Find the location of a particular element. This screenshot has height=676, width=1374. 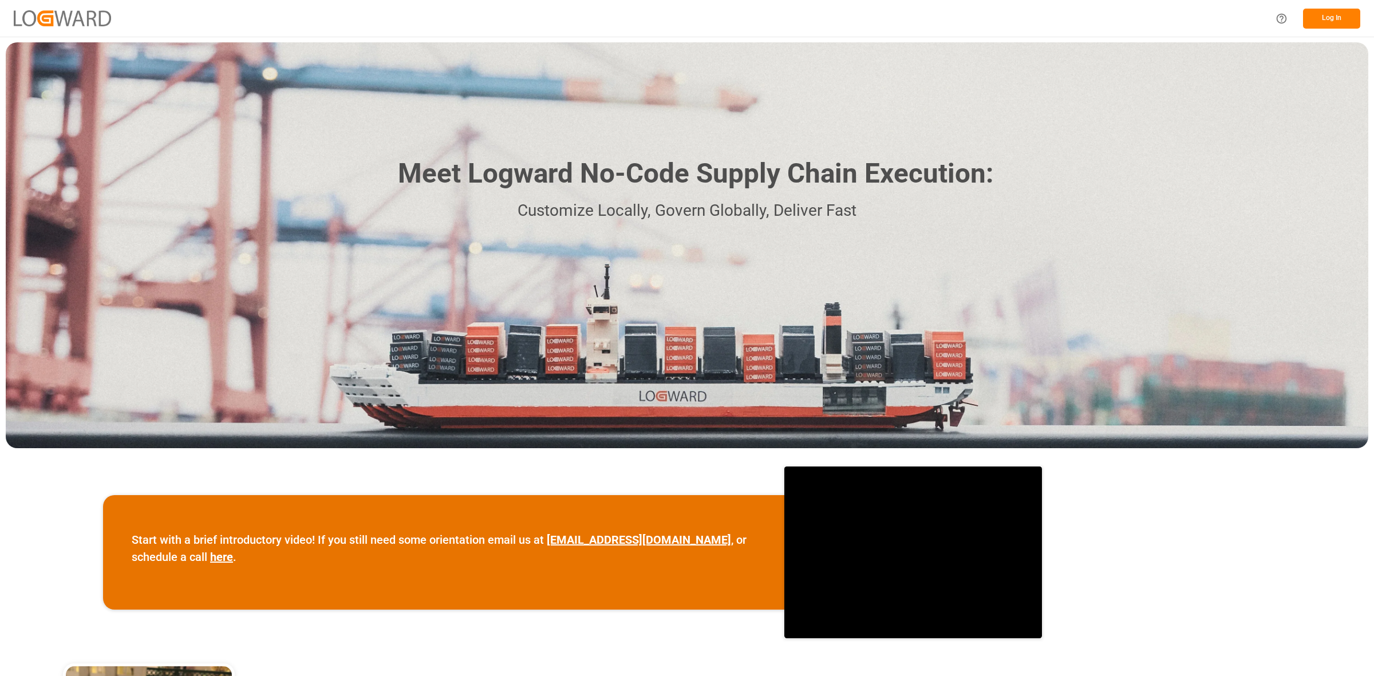

img: Logward_new_orange.png is located at coordinates (62, 18).